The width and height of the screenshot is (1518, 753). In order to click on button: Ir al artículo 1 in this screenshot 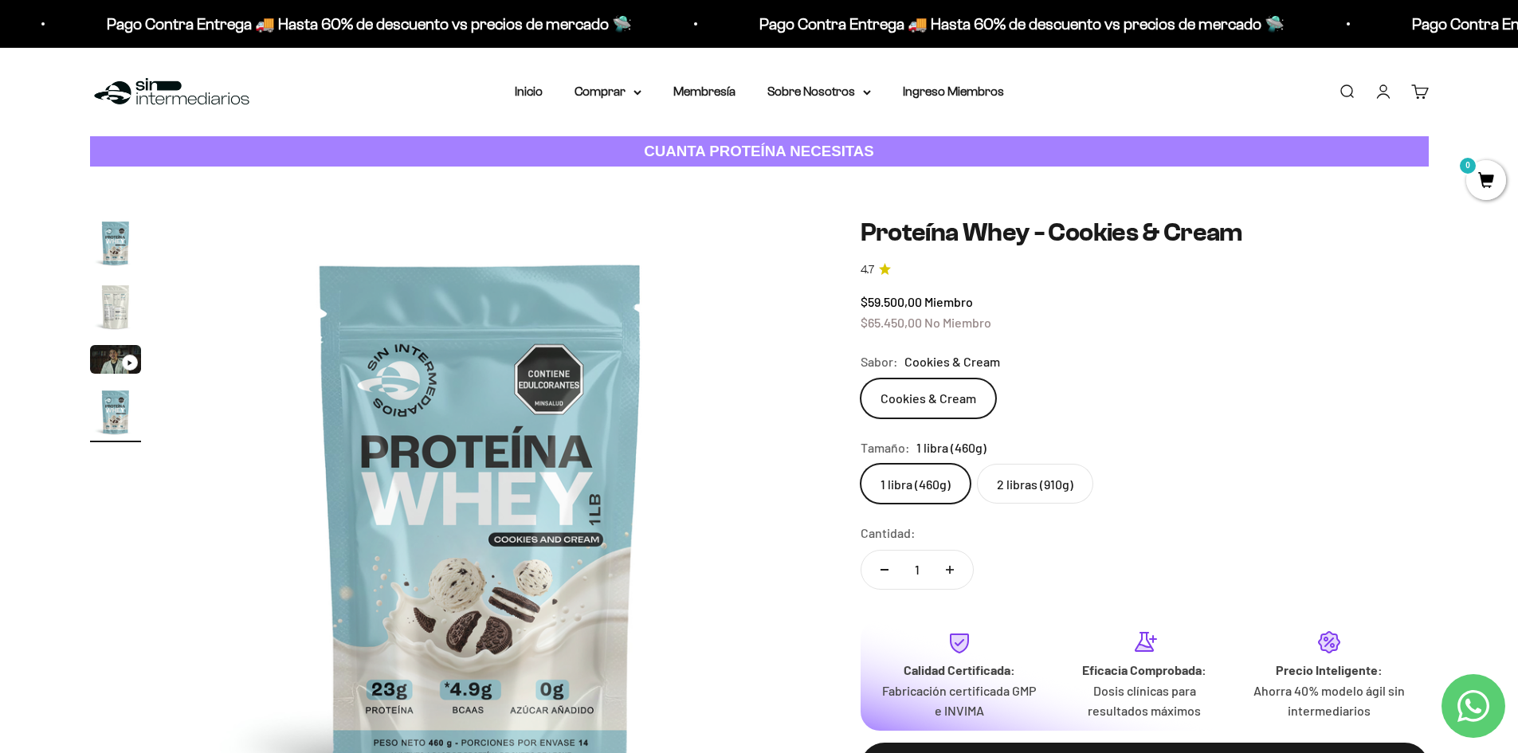, I will do `click(116, 245)`.